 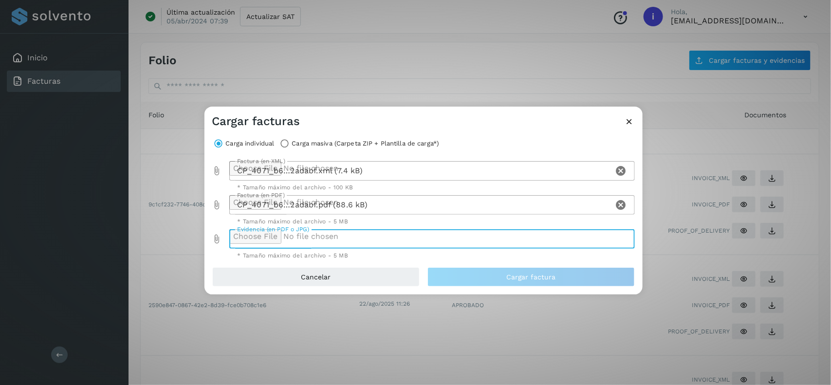 I want to click on label: Carga masiva (Carpeta ZIP + Plantilla de carga*), so click(x=365, y=144).